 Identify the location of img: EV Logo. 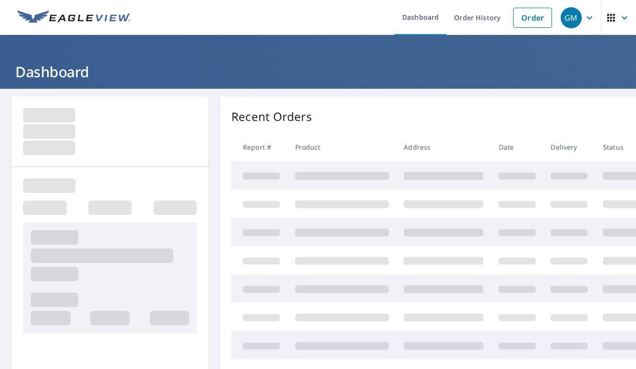
(74, 18).